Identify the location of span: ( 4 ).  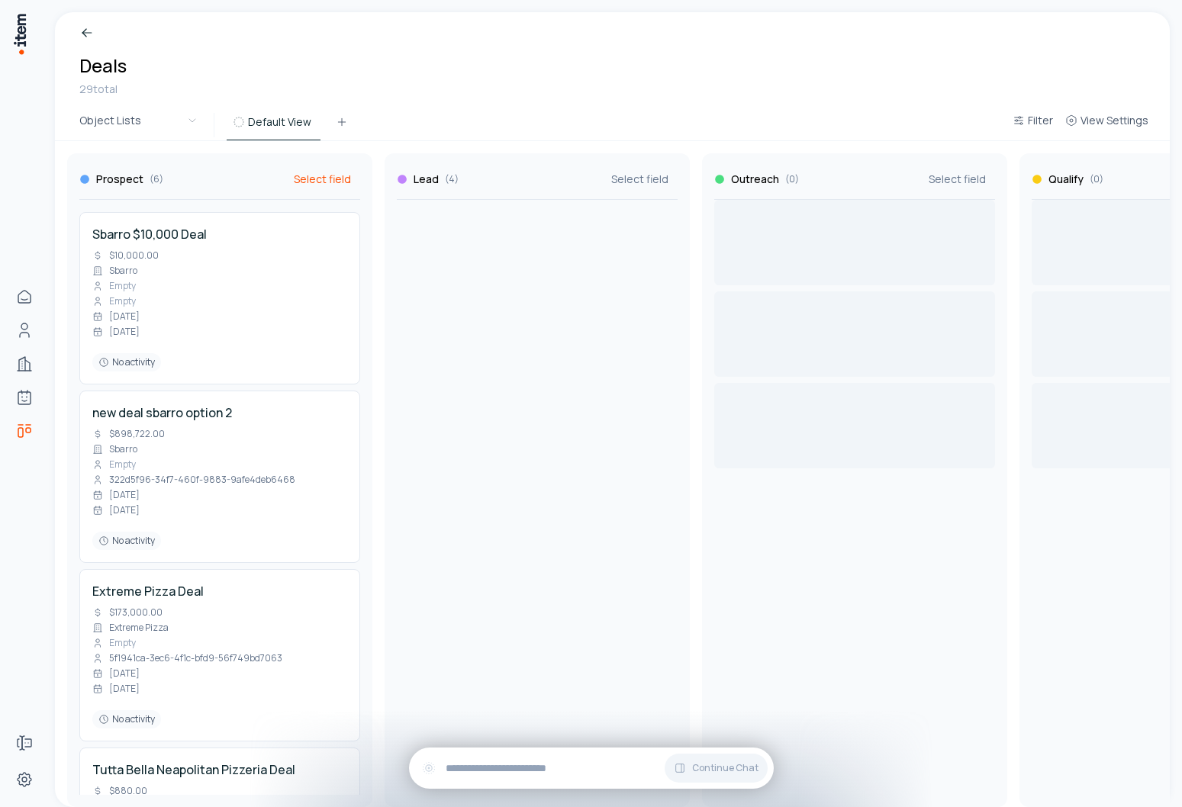
(452, 179).